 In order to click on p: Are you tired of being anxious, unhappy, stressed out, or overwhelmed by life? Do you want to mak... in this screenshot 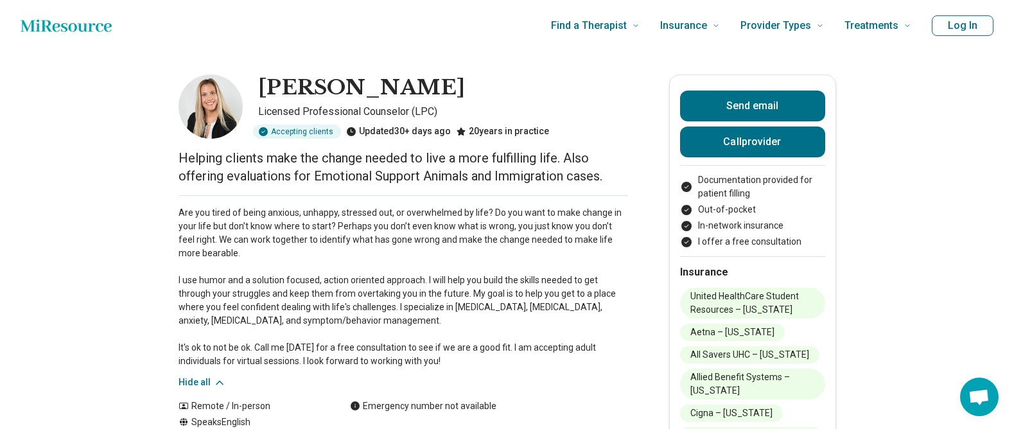, I will do `click(403, 287)`.